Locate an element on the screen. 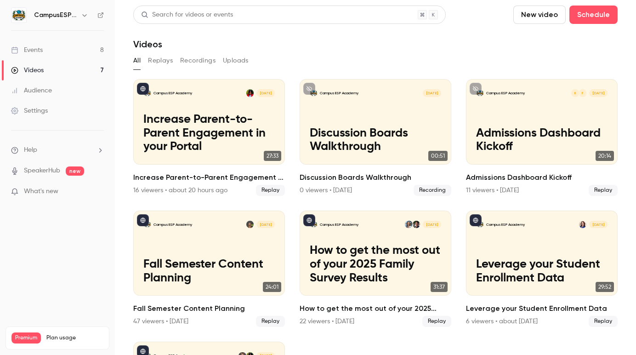  div: Settings is located at coordinates (29, 111).